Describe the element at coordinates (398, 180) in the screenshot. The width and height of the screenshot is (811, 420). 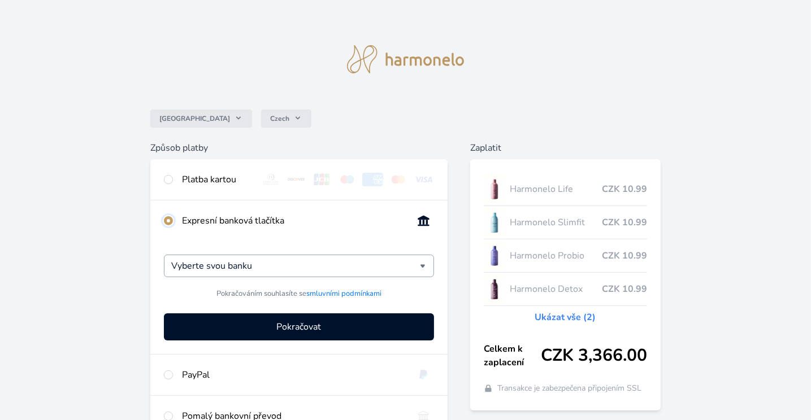
I see `img: mc.svg` at that location.